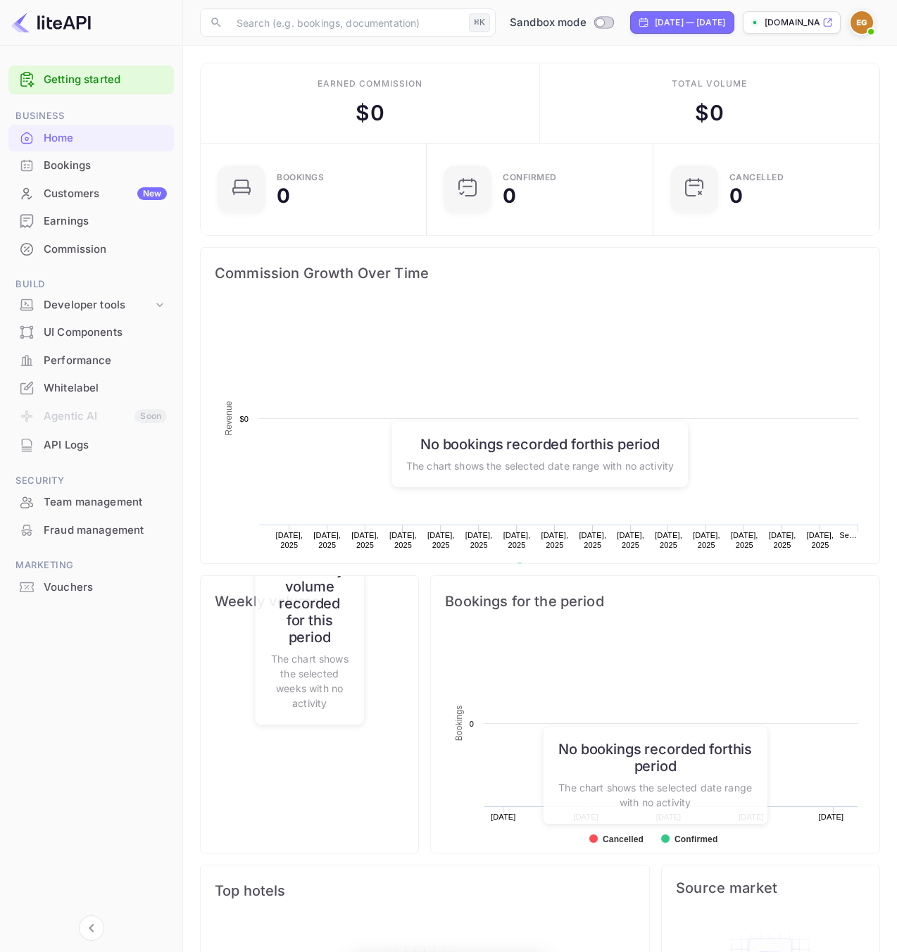 The height and width of the screenshot is (952, 897). Describe the element at coordinates (91, 249) in the screenshot. I see `a: Commission` at that location.